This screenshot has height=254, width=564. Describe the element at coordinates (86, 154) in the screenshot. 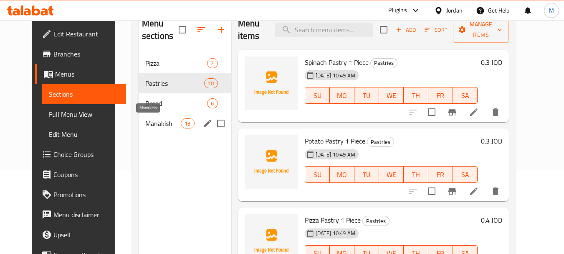

I see `span: Choice Groups` at that location.